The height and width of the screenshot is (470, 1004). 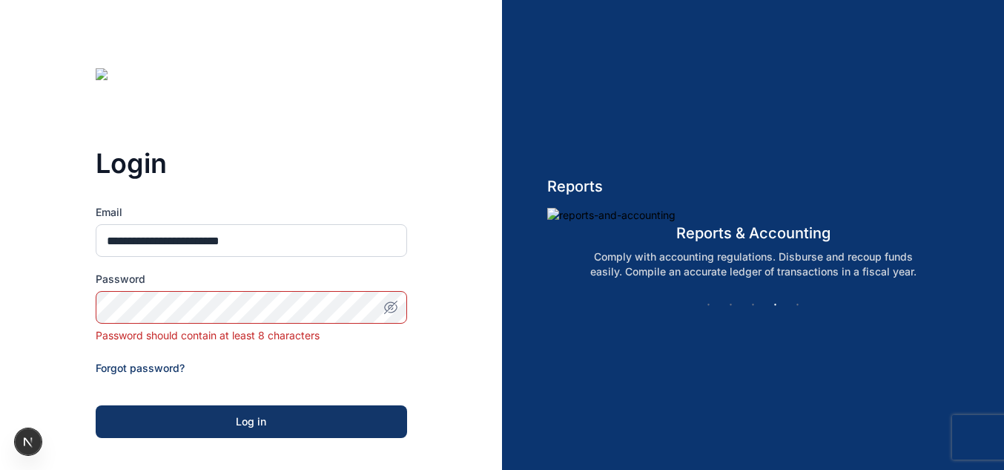 I want to click on h5: Reports, so click(x=753, y=186).